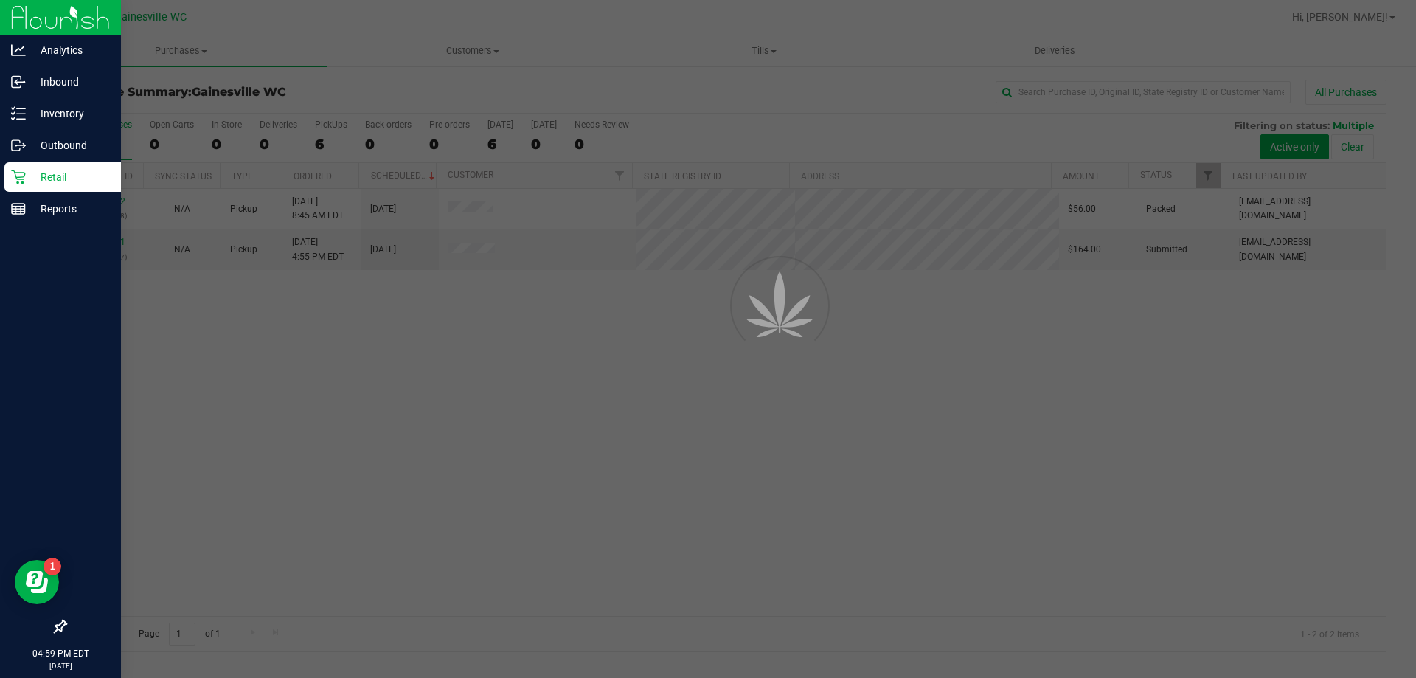 Image resolution: width=1416 pixels, height=678 pixels. I want to click on p: 04:59 PM EDT, so click(60, 653).